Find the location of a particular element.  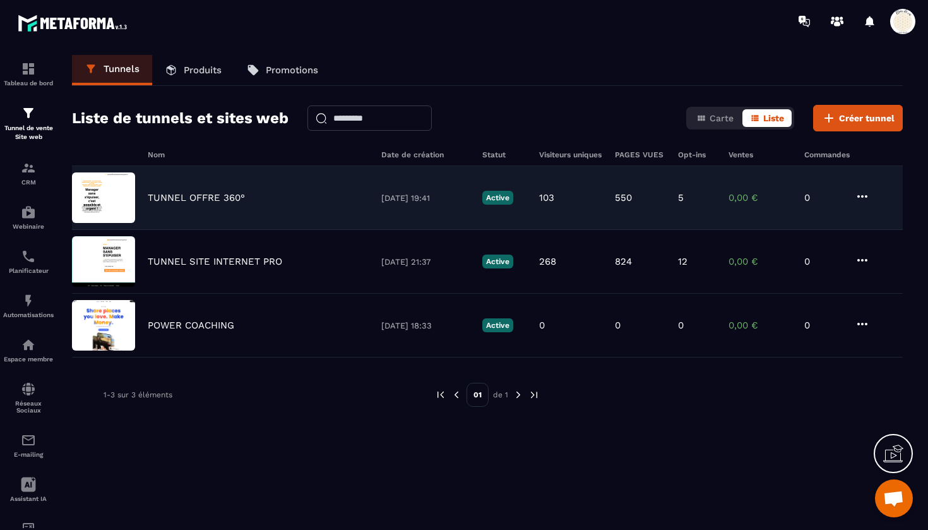

p: 5 is located at coordinates (681, 198).